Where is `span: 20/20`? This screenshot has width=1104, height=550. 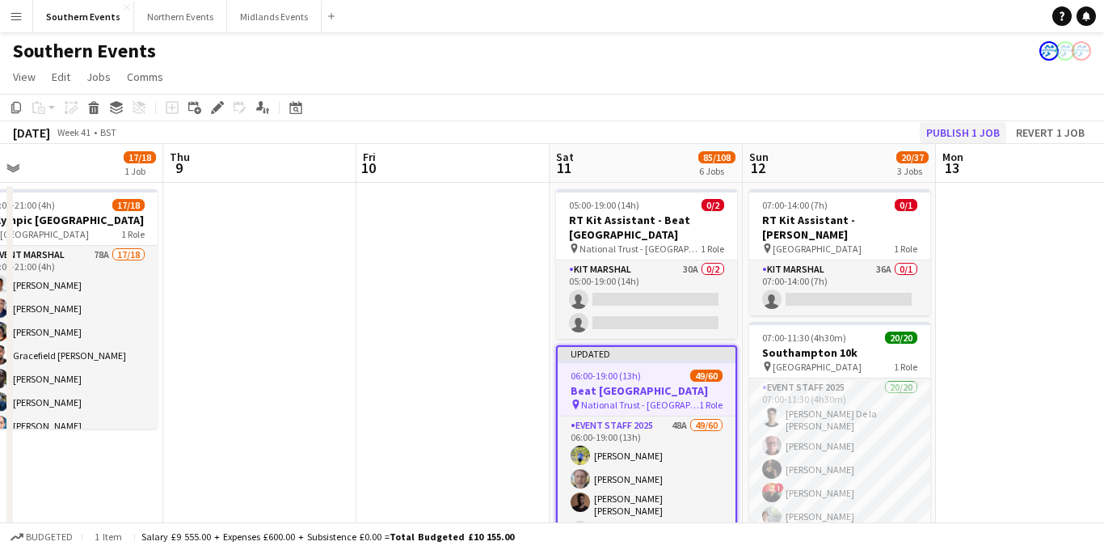
span: 20/20 is located at coordinates (901, 337).